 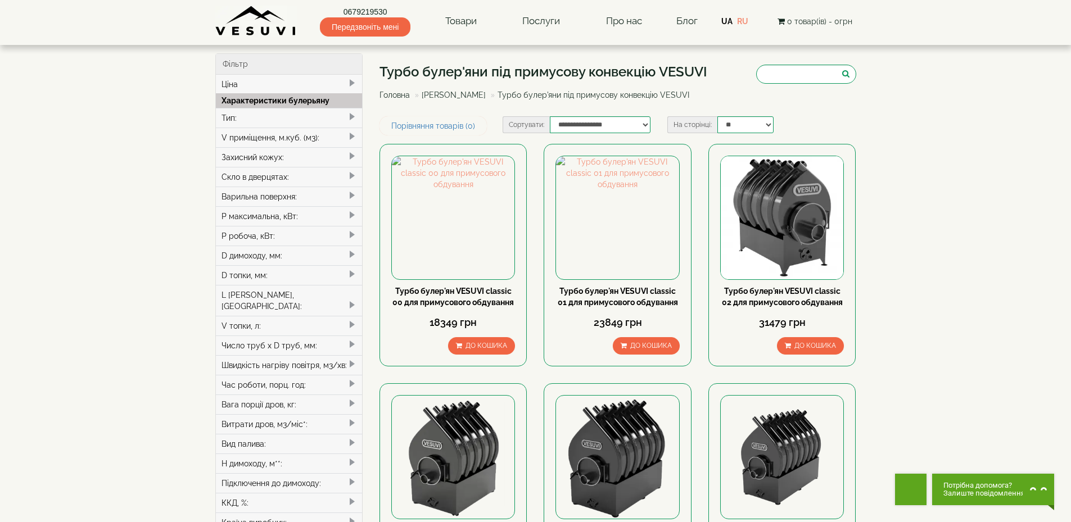 What do you see at coordinates (541, 21) in the screenshot?
I see `a: Послуги` at bounding box center [541, 21].